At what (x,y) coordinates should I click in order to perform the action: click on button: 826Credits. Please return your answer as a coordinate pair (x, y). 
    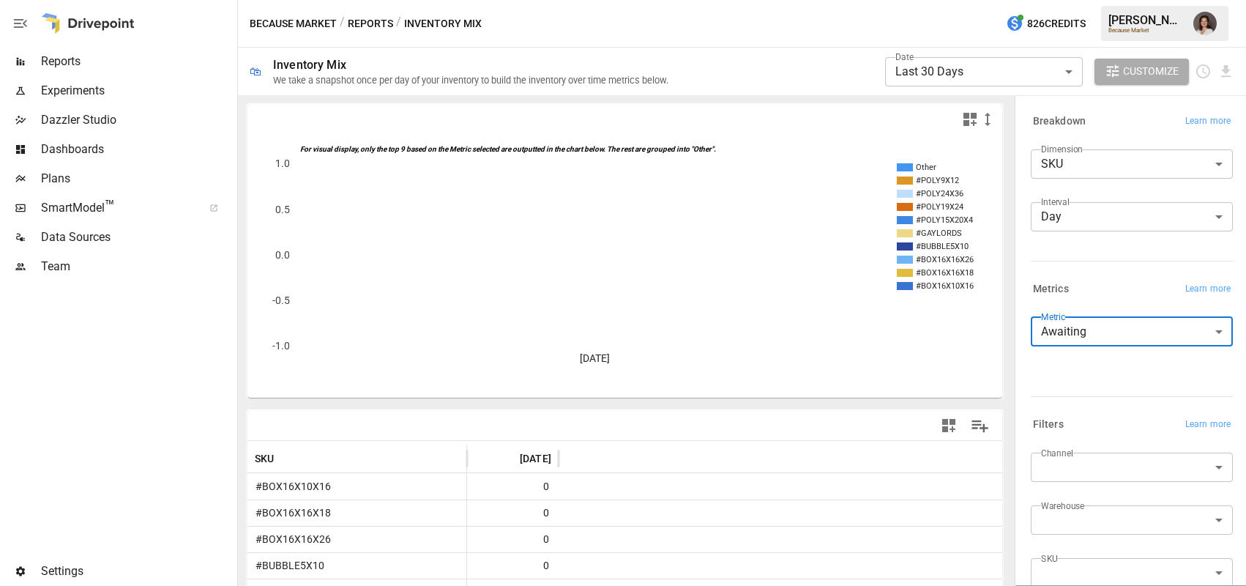
    Looking at the image, I should click on (1045, 23).